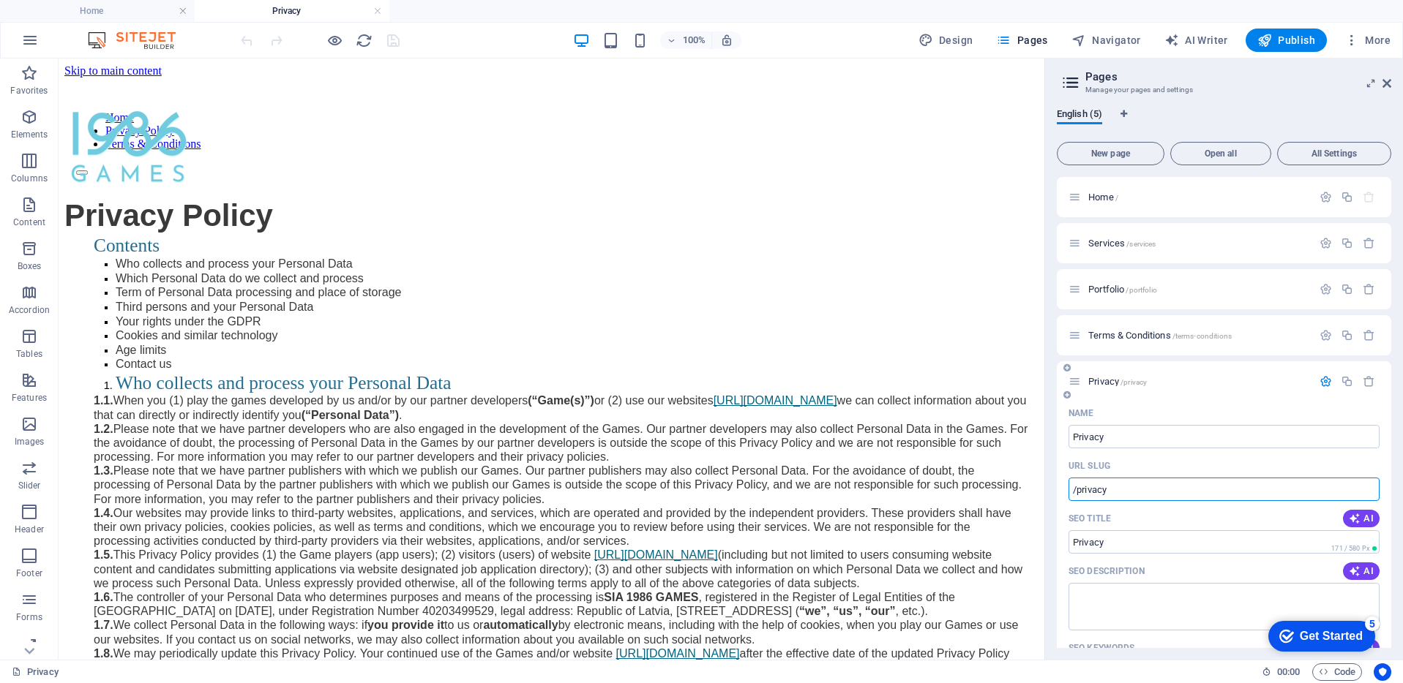  Describe the element at coordinates (1281, 672) in the screenshot. I see `h6: Session time` at that location.